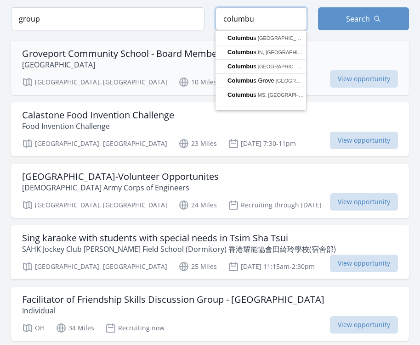 The width and height of the screenshot is (420, 345). Describe the element at coordinates (107, 19) in the screenshot. I see `input: Keyword` at that location.